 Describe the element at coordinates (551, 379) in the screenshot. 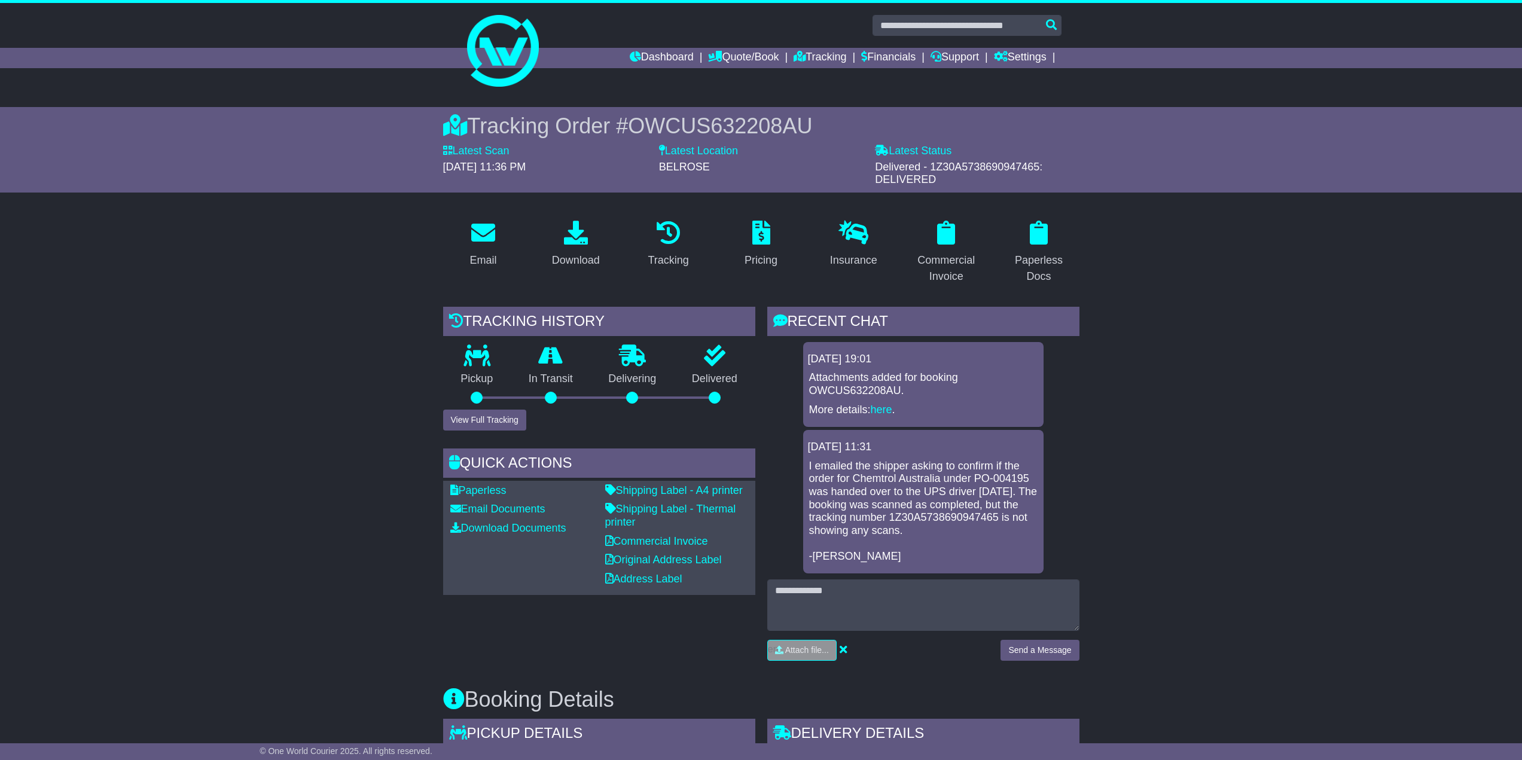

I see `p: In Transit` at that location.